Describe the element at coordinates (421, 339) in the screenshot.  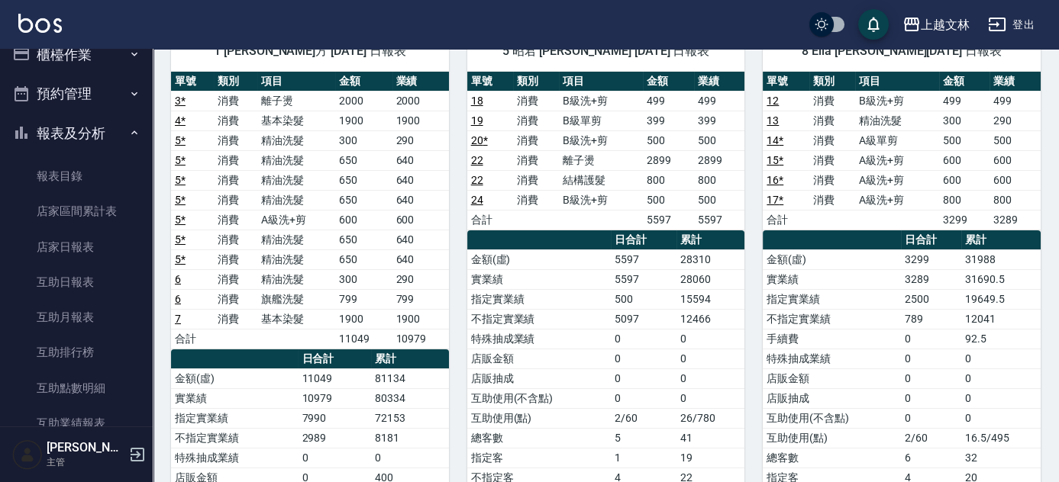
I see `td: 10979` at that location.